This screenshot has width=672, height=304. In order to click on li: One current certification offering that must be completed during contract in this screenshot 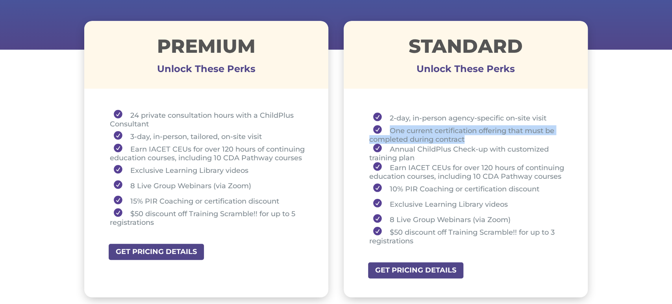, I will do `click(469, 134)`.